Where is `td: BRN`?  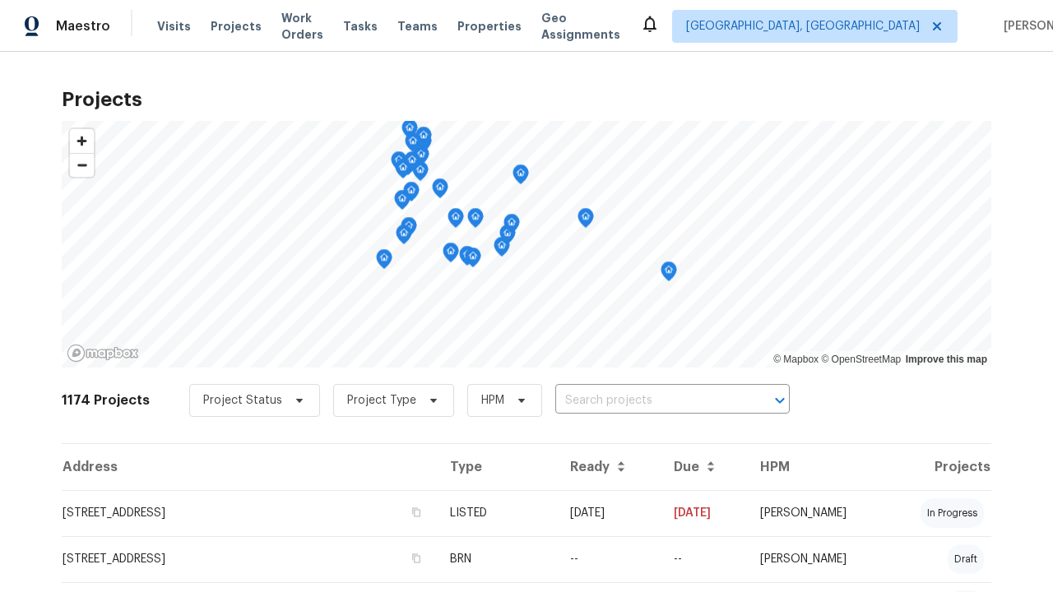 td: BRN is located at coordinates (497, 559).